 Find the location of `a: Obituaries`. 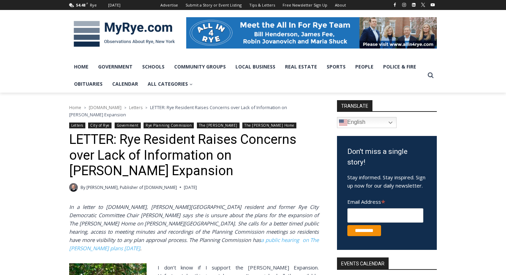

a: Obituaries is located at coordinates (88, 84).